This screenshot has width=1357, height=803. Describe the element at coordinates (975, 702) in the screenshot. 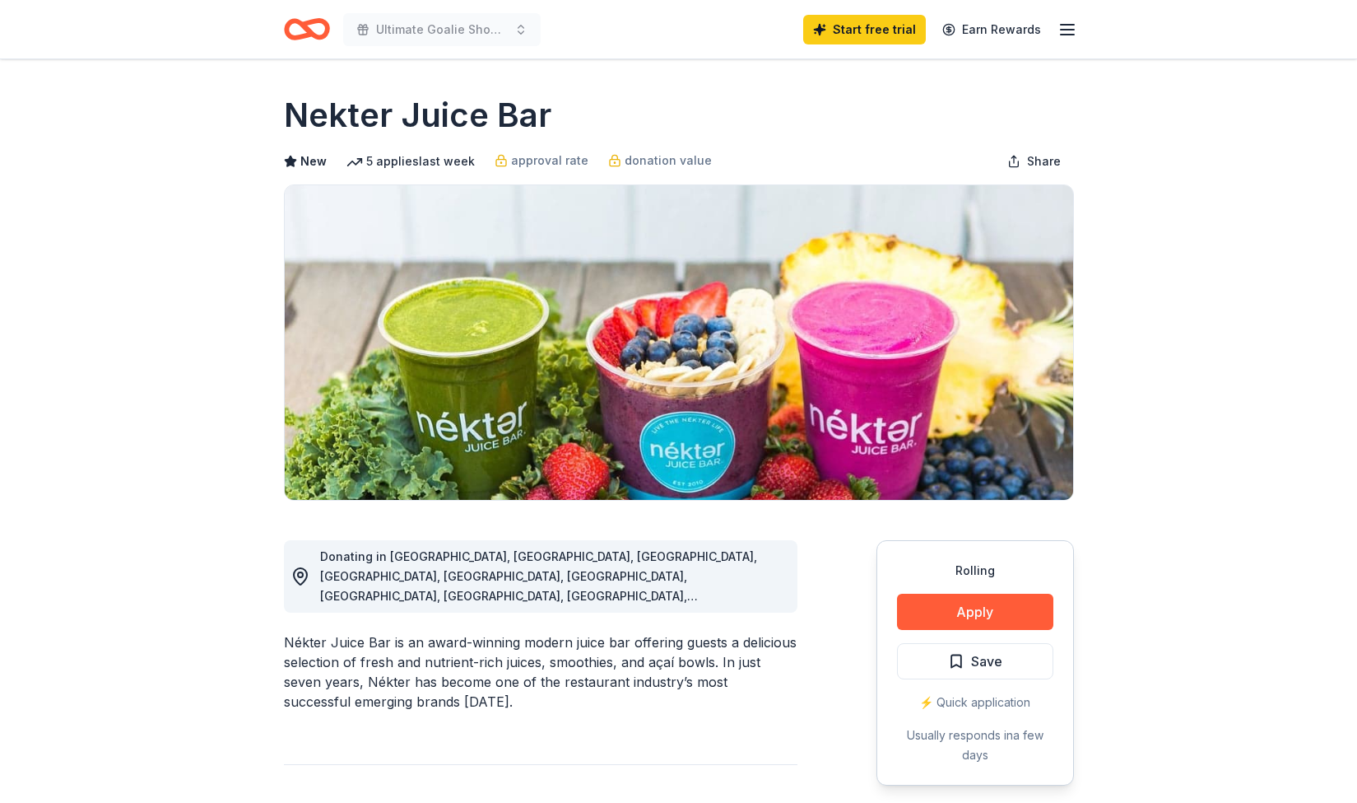

I see `div: ⚡️ Quick application` at that location.